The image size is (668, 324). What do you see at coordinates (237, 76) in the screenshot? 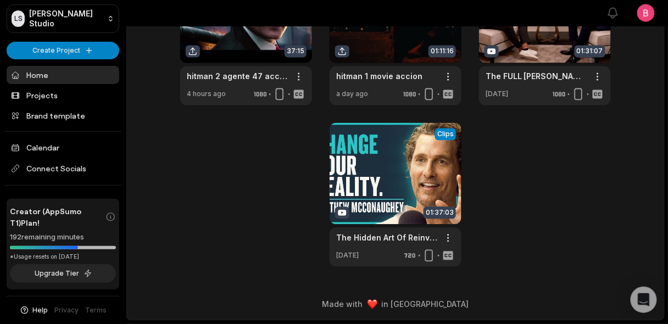
I see `a: hitman 2 agente 47 accion movie` at bounding box center [237, 76].